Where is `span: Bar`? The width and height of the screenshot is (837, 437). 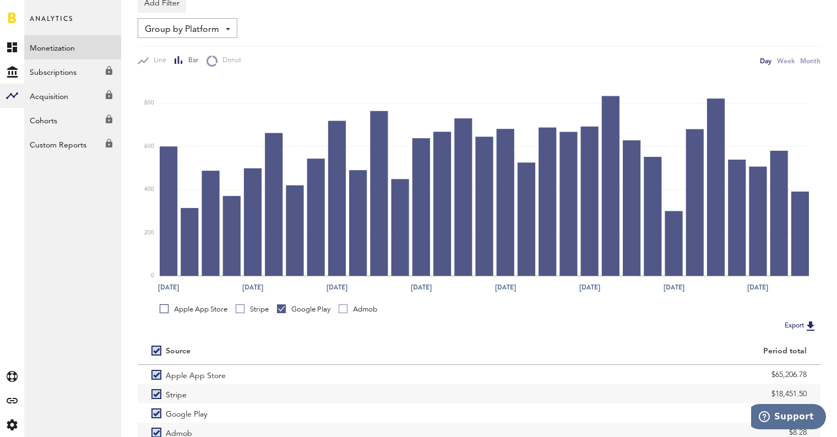
span: Bar is located at coordinates (191, 61).